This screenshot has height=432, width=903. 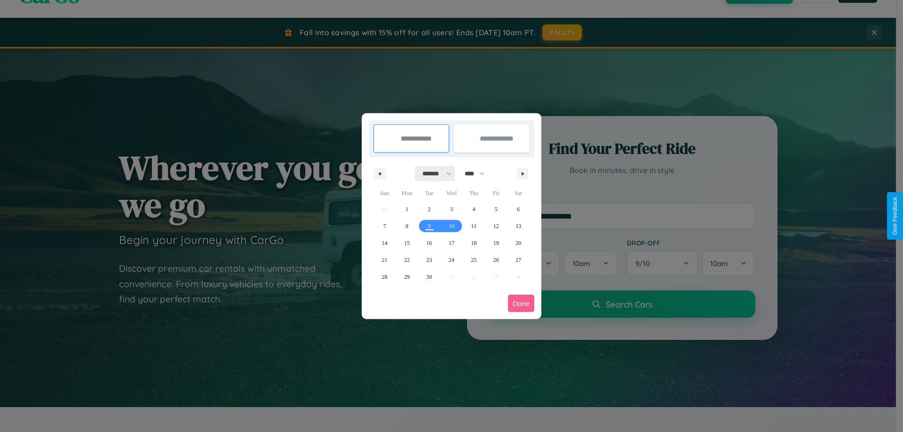 I want to click on span: 24, so click(x=452, y=260).